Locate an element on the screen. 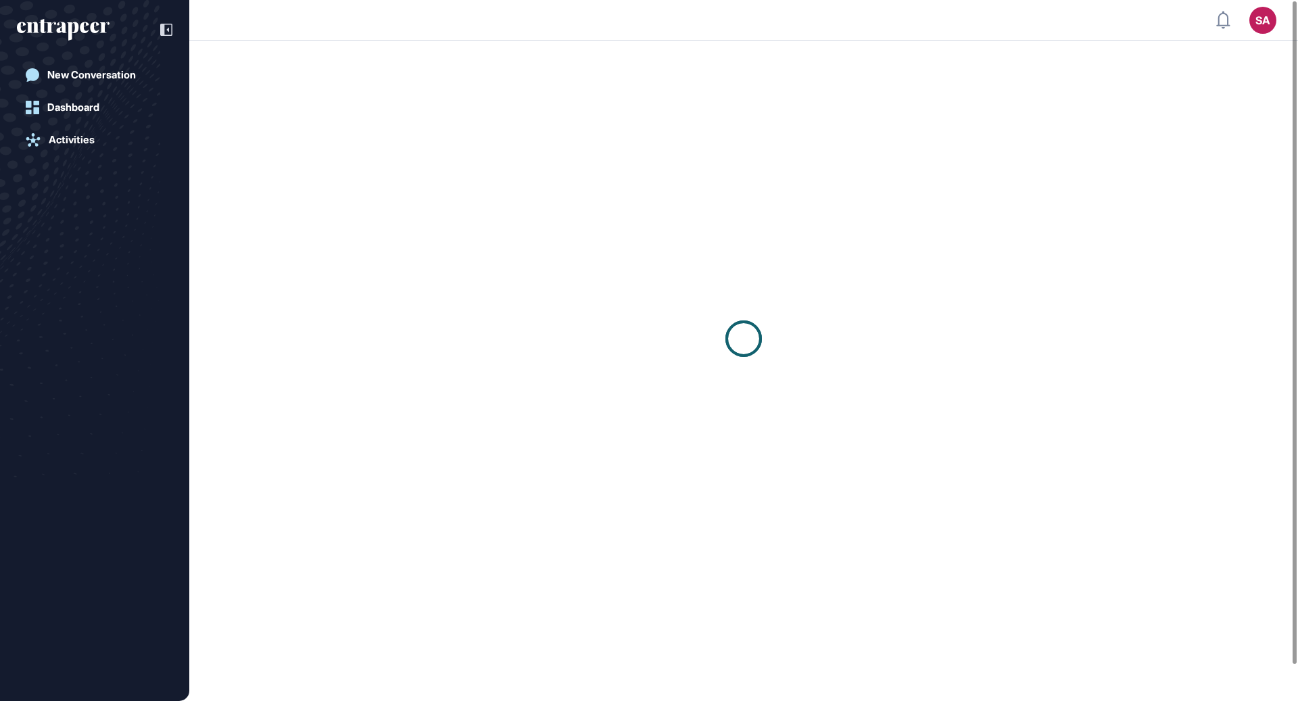 This screenshot has height=701, width=1298. div: New Conversation is located at coordinates (91, 75).